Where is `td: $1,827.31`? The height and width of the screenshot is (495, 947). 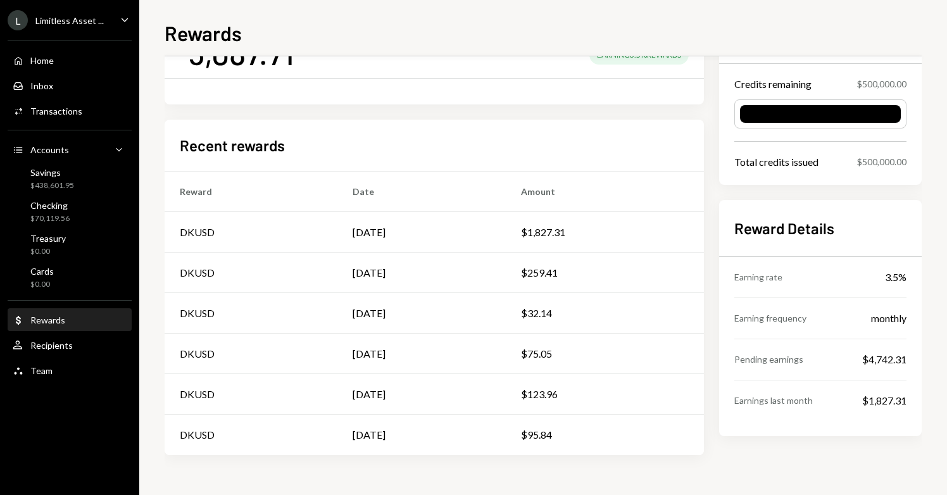 td: $1,827.31 is located at coordinates (604, 232).